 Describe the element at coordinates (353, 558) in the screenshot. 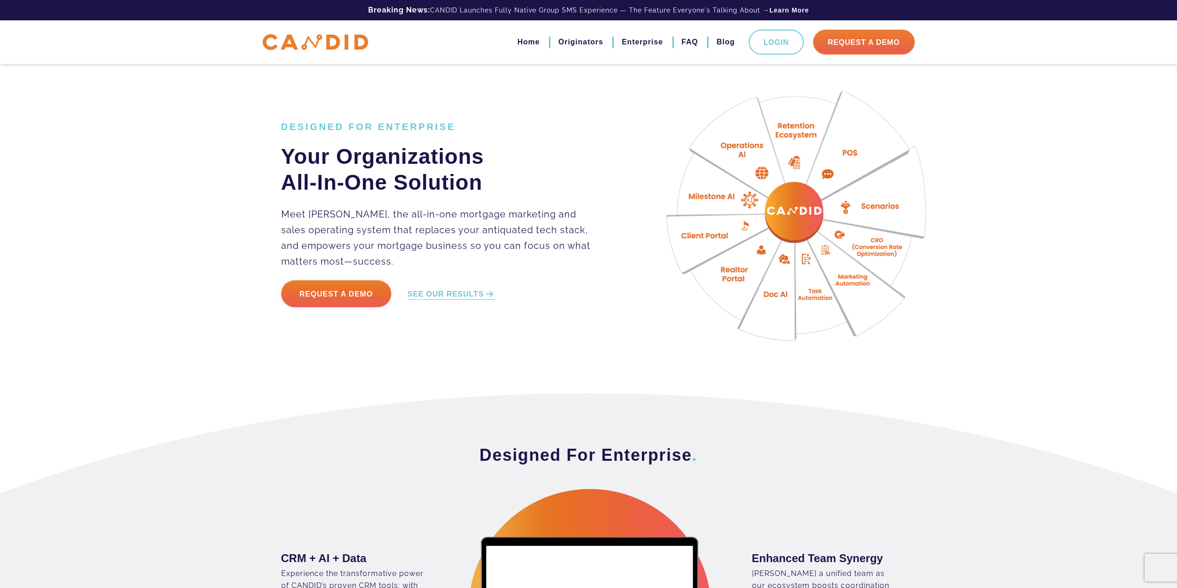

I see `h3: CRM + AI + Data` at that location.